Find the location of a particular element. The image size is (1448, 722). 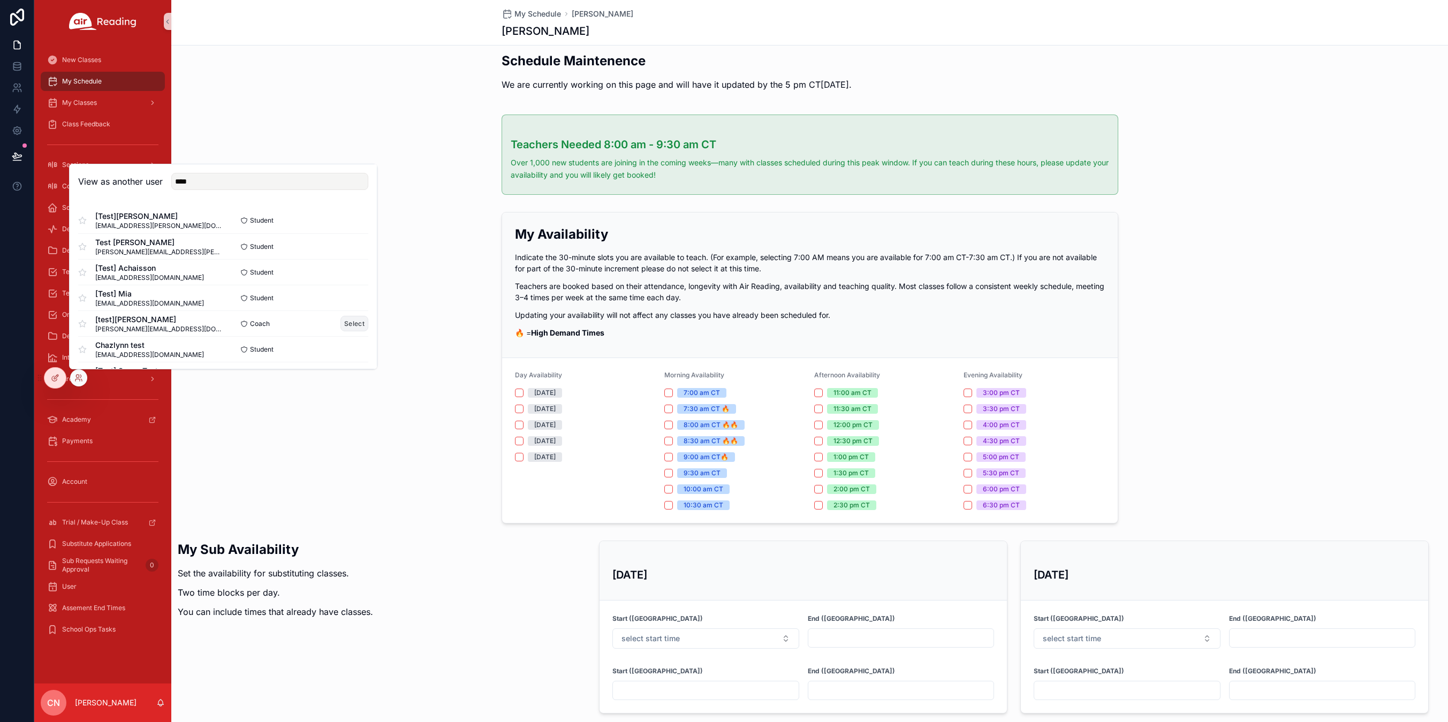

p: You can include times that already have classes. is located at coordinates (275, 612).